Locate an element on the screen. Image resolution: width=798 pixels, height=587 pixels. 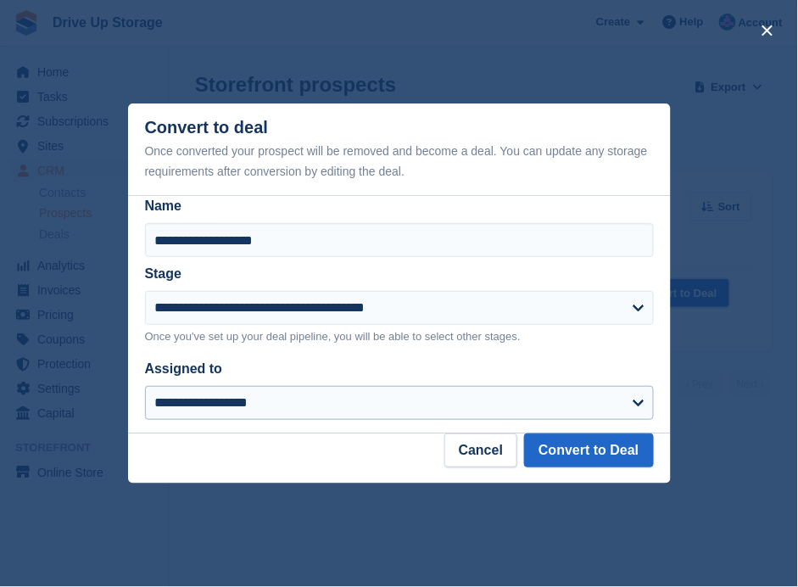
label: Name is located at coordinates (400, 206).